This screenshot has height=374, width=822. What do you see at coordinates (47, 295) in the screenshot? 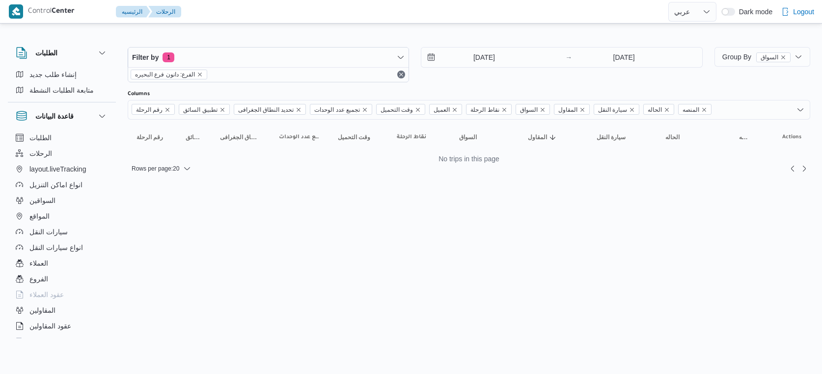
I see `span: عقود العملاء` at bounding box center [47, 295].